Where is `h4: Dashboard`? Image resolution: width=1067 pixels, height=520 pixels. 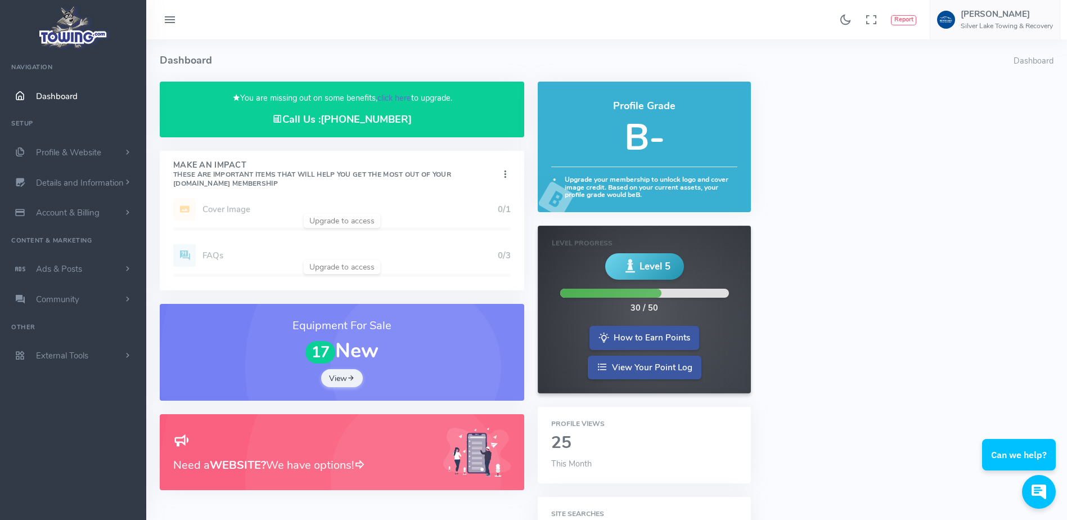 h4: Dashboard is located at coordinates (587, 60).